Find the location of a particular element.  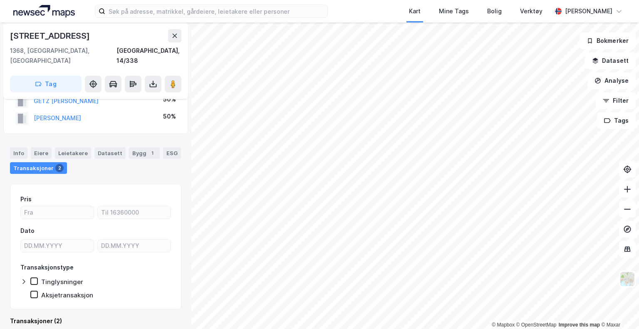

div: ESG is located at coordinates (172, 153).